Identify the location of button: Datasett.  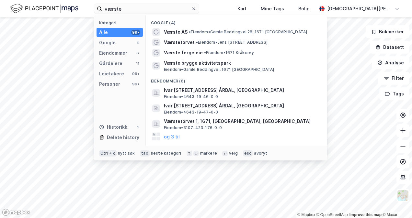
(390, 47).